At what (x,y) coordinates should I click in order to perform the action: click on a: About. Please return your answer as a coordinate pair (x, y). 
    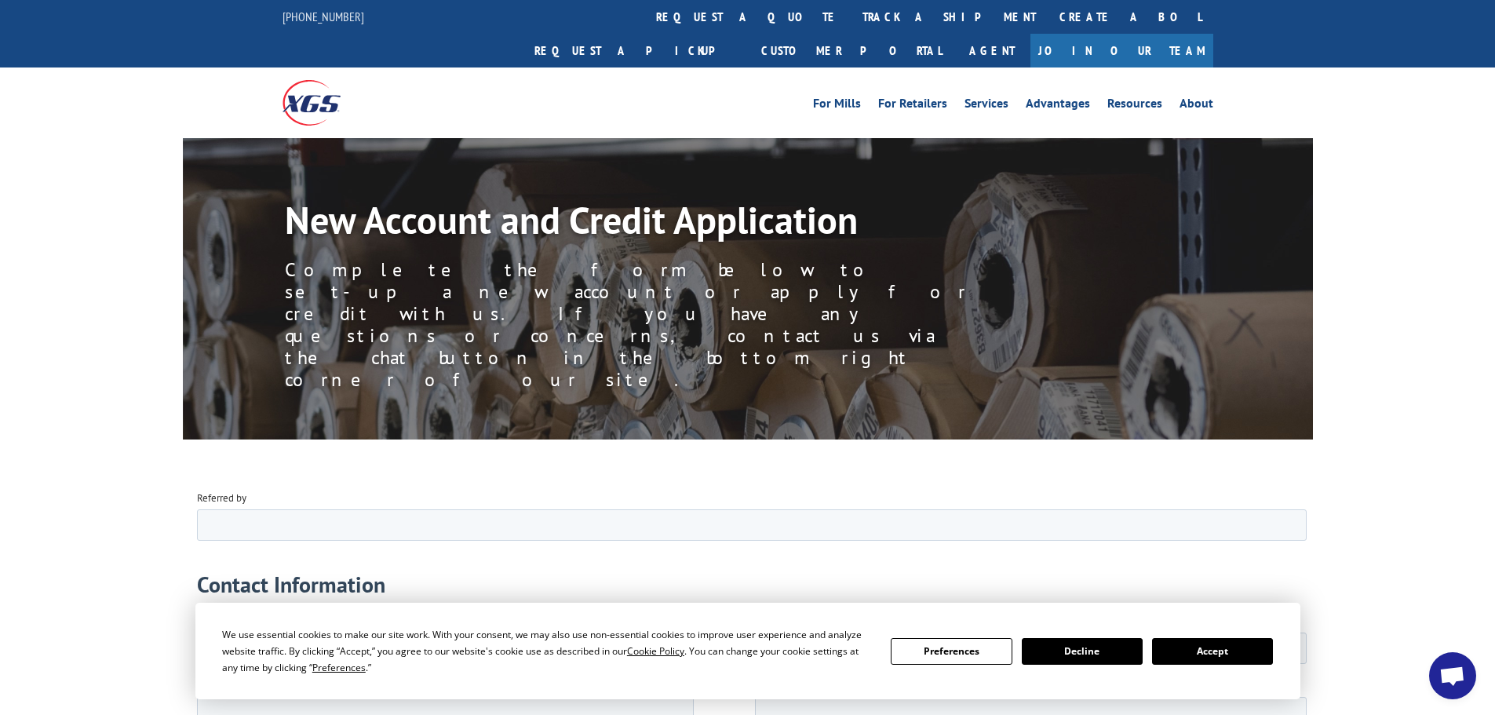
    Looking at the image, I should click on (1196, 106).